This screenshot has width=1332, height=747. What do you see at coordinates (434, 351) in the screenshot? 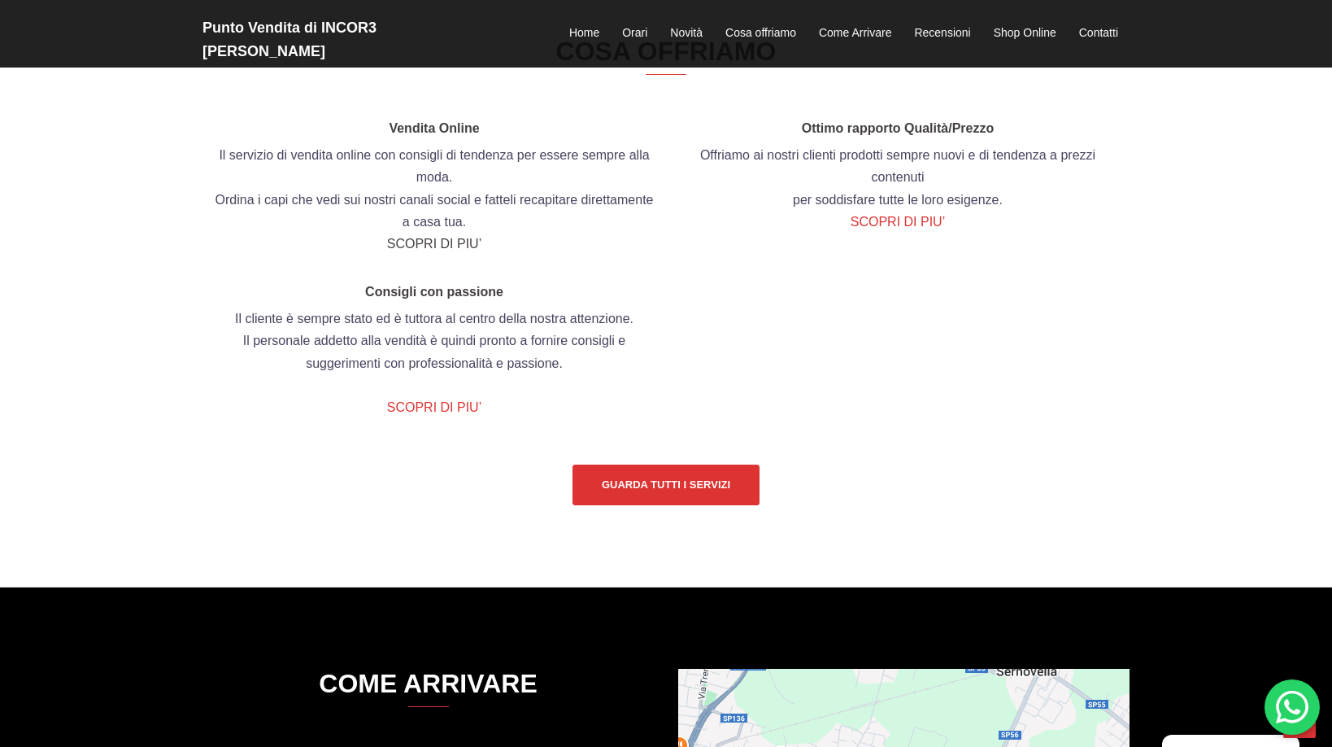
I see `p: Il personale addetto alla vendità è quindi pronto a fornire consigli e suggerimenti con professio...` at bounding box center [434, 351].